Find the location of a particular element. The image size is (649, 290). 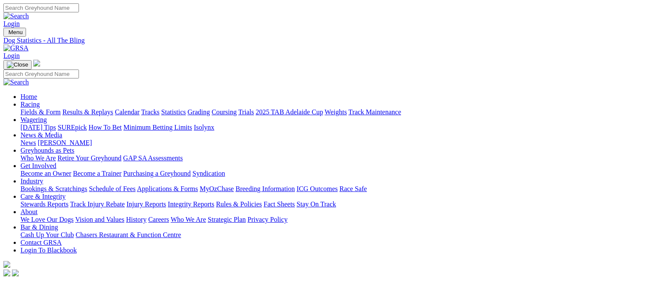

a: Track Injury Rebate is located at coordinates (97, 204).